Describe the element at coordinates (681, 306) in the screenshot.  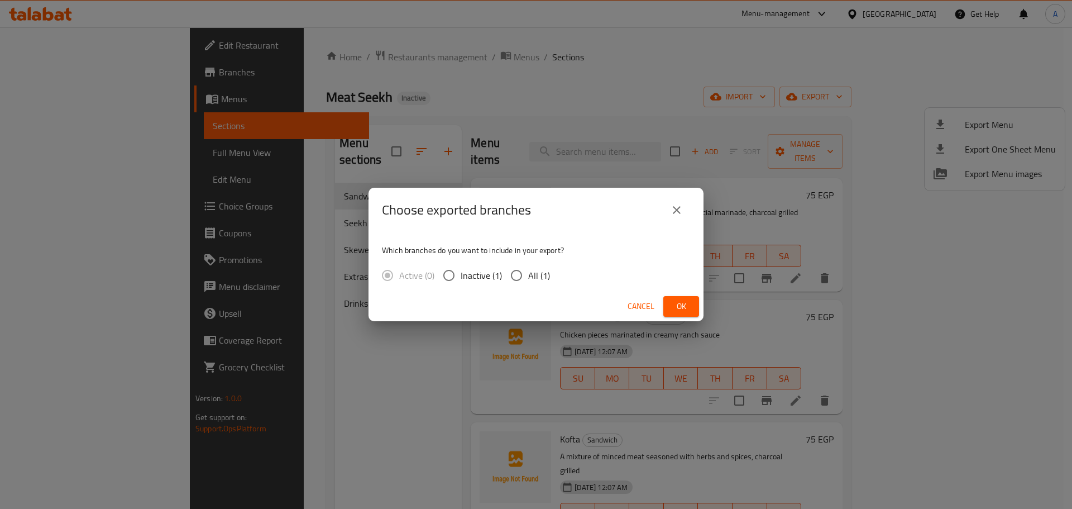
I see `span: Ok` at that location.